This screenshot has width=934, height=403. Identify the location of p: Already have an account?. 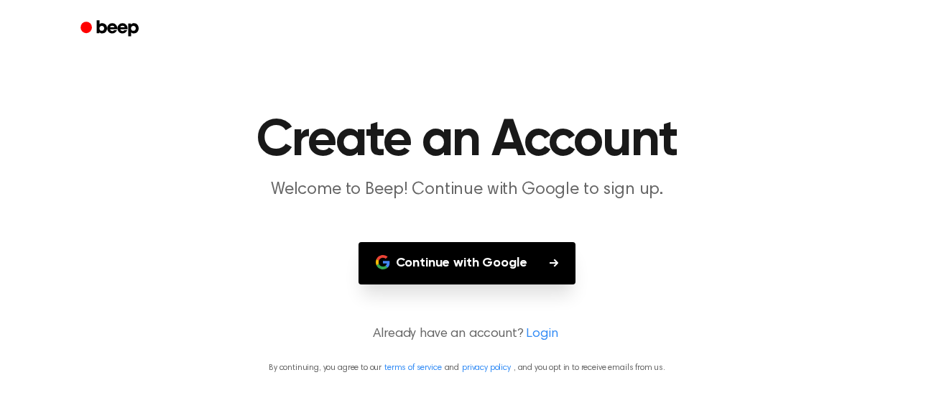
(467, 334).